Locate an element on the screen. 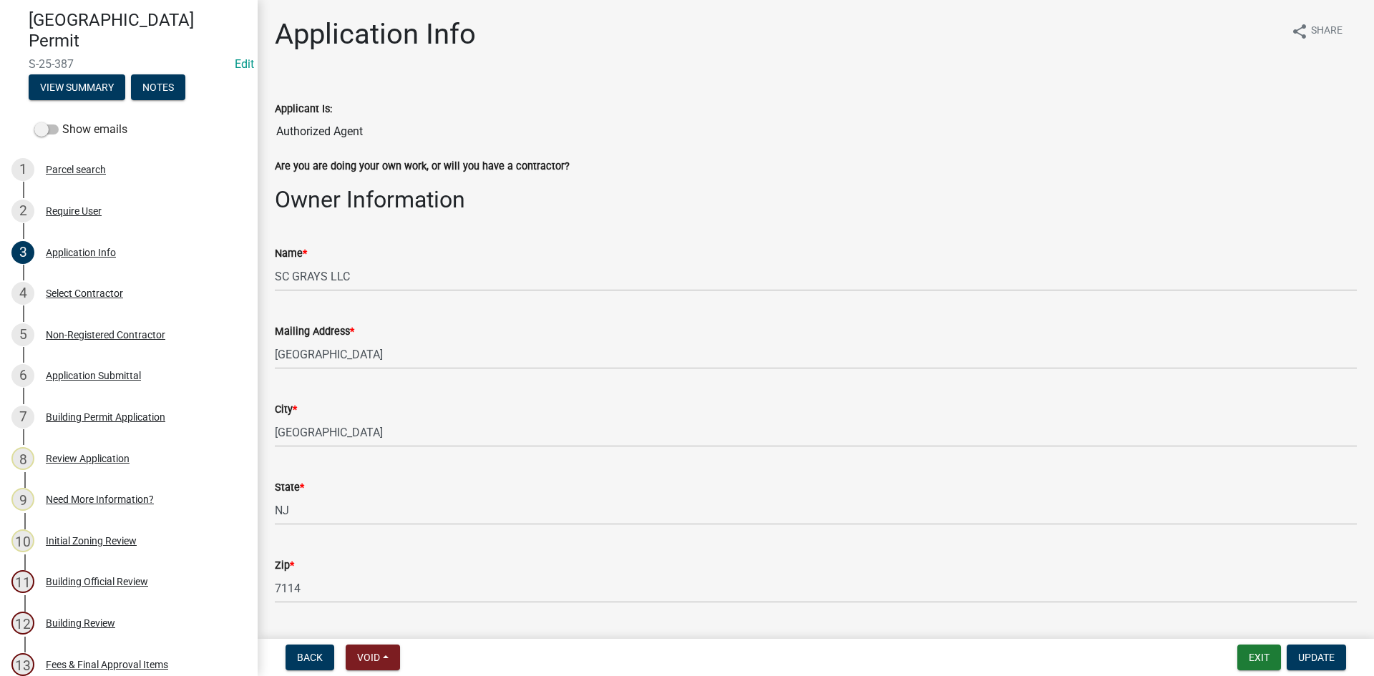  div: Fees & Final Approval Items is located at coordinates (107, 665).